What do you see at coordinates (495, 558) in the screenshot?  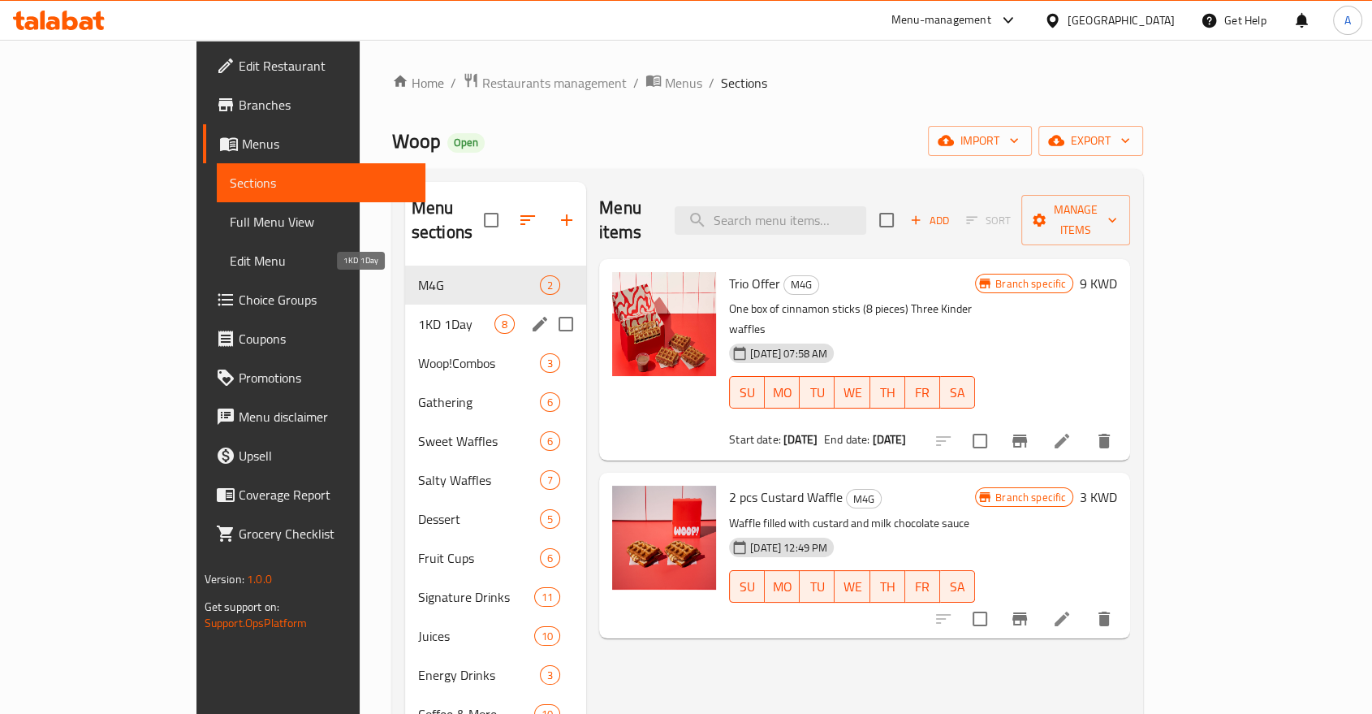 I see `div: Fruit Cups6` at bounding box center [495, 558].